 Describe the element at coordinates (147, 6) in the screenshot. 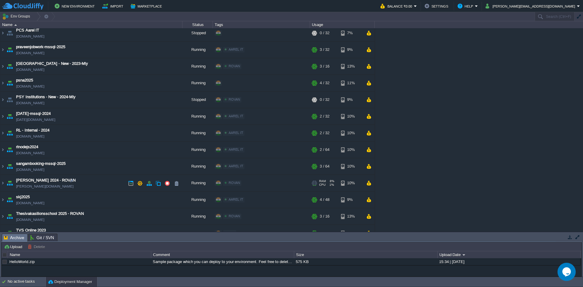

I see `button: Marketplace` at that location.